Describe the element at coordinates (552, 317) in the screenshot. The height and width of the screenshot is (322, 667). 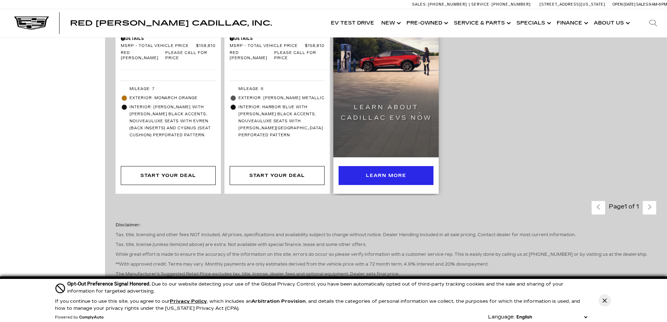
I see `select: Language Select` at that location.